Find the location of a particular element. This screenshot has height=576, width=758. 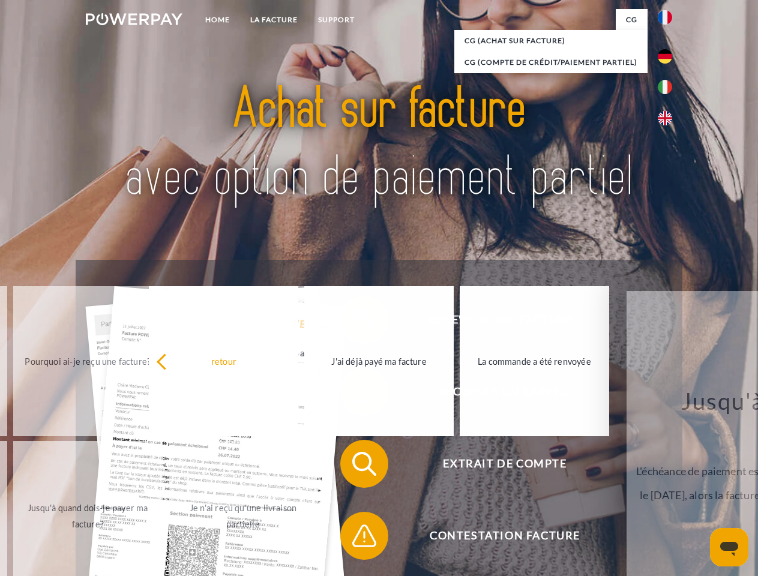

button: Contestation Facture is located at coordinates (496, 536).